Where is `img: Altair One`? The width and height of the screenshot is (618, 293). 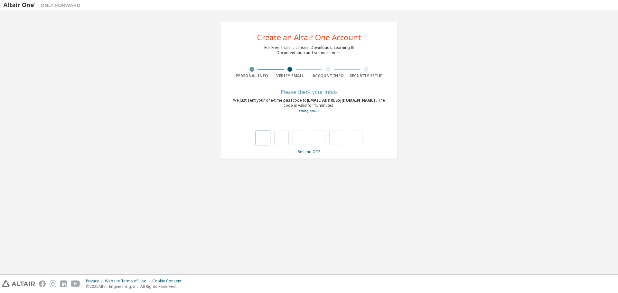 img: Altair One is located at coordinates (43, 5).